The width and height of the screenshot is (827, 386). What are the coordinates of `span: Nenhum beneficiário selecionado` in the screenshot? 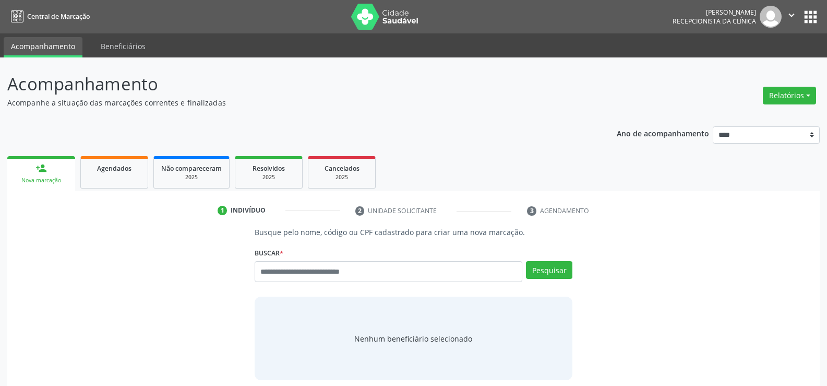 It's located at (413, 338).